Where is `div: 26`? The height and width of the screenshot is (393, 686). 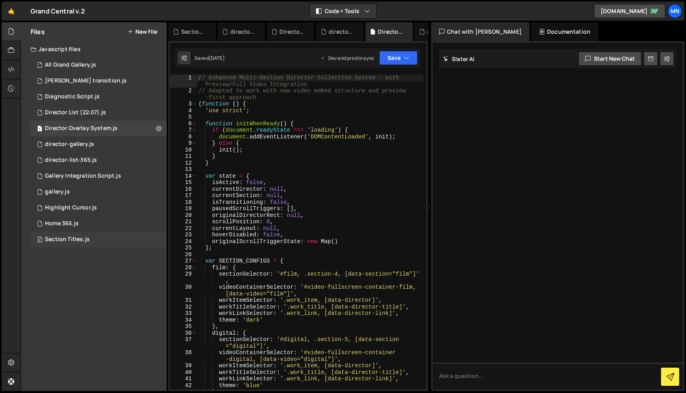 div: 26 is located at coordinates (183, 255).